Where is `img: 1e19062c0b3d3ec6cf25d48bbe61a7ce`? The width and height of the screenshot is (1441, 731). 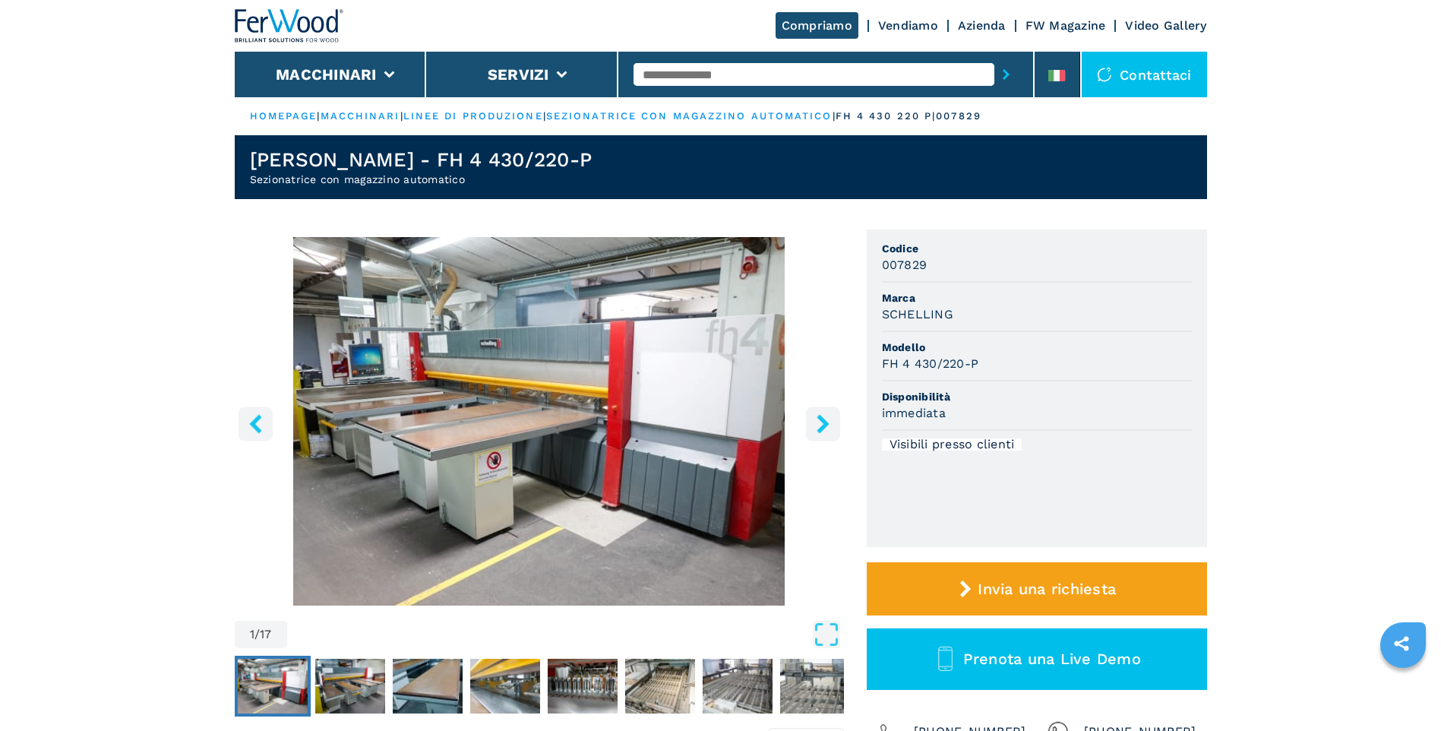
img: 1e19062c0b3d3ec6cf25d48bbe61a7ce is located at coordinates (350, 686).